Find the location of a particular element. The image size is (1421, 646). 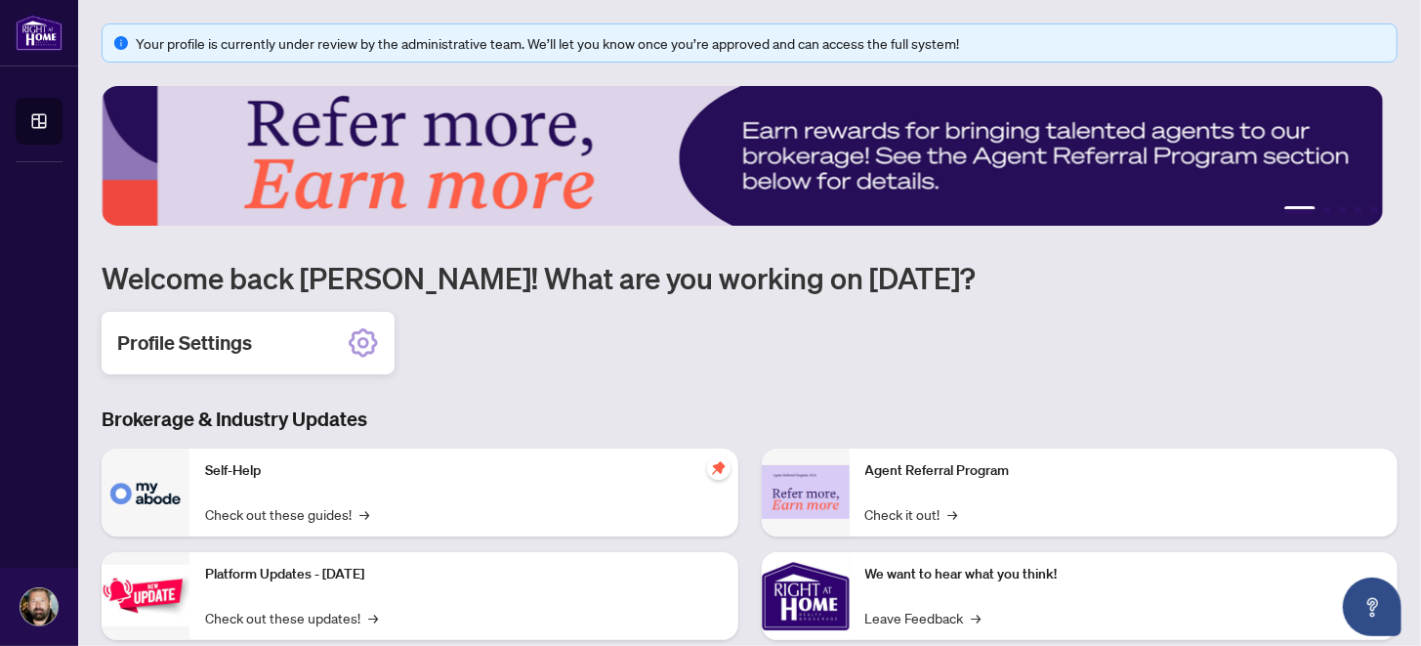

img: Profile Icon is located at coordinates (39, 606).